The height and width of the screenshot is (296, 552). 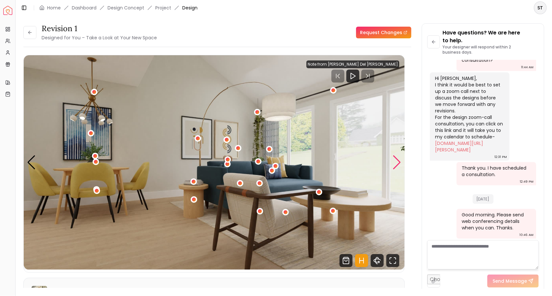 I want to click on svg: Hotspots Toggle, so click(x=362, y=261).